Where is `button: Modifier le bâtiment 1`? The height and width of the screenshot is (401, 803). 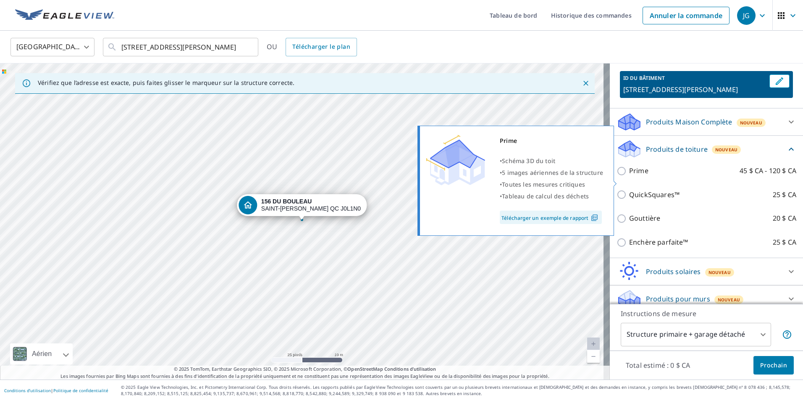
button: Modifier le bâtiment 1 is located at coordinates (779, 81).